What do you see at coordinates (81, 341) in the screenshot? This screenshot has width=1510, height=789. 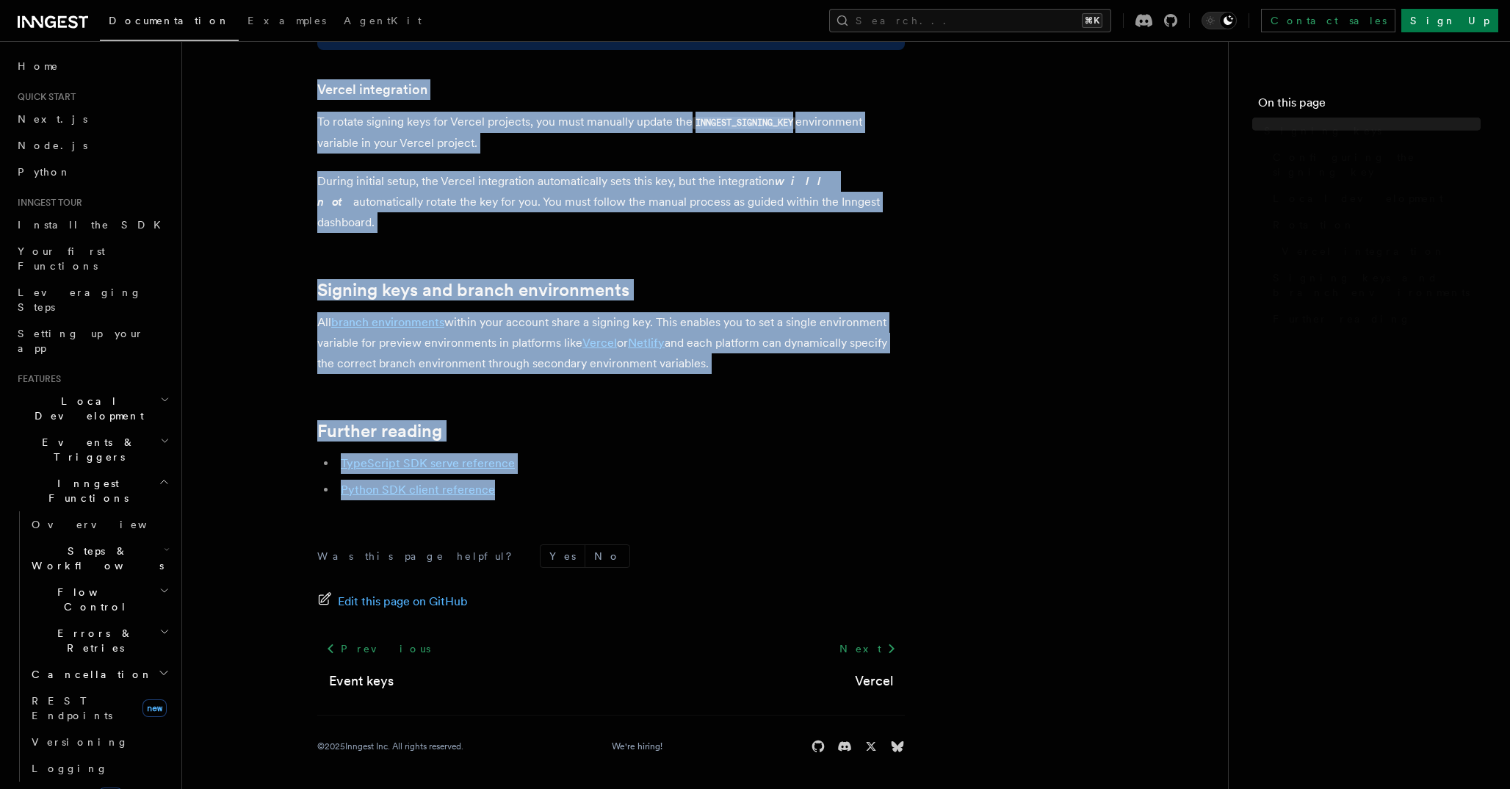 I see `span: Setting up your app` at bounding box center [81, 341].